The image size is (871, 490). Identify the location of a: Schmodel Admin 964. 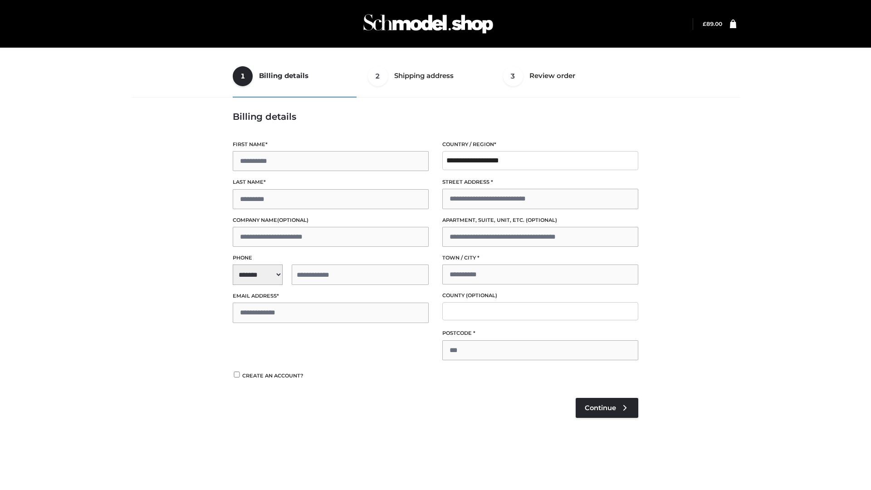
(428, 24).